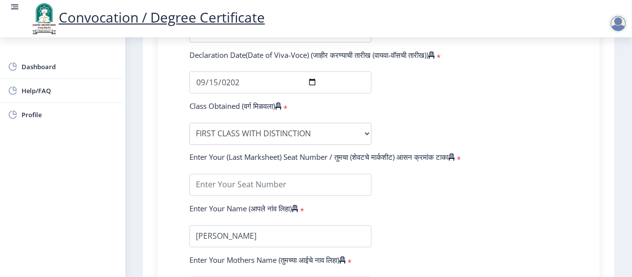 Image resolution: width=632 pixels, height=277 pixels. What do you see at coordinates (70, 67) in the screenshot?
I see `span: Dashboard` at bounding box center [70, 67].